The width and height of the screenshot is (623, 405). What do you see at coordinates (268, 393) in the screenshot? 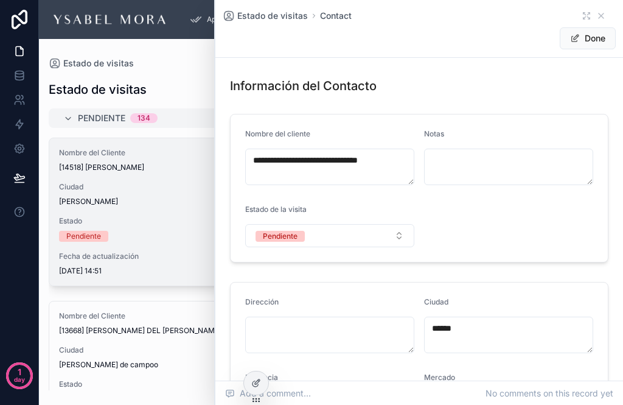
I see `span: Add a comment...` at bounding box center [268, 393].